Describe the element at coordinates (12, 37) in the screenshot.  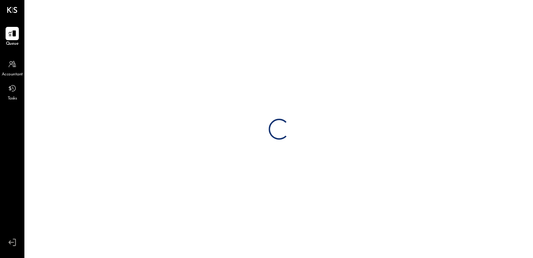
I see `a: Queue` at that location.